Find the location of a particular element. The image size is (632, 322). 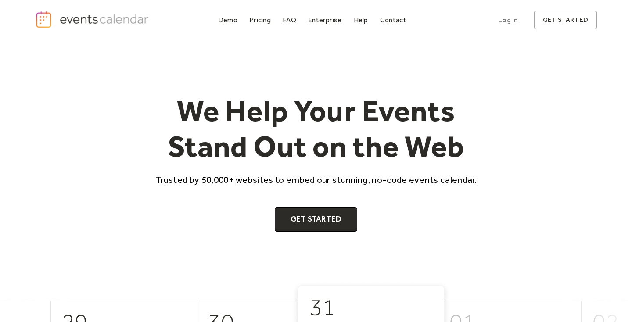

div: Enterprise is located at coordinates (325, 20).